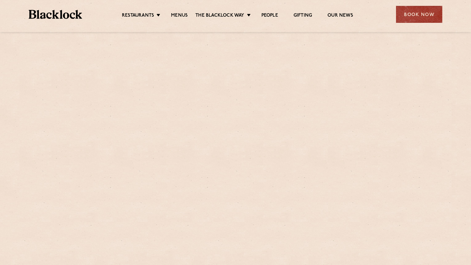 This screenshot has height=265, width=471. Describe the element at coordinates (419, 14) in the screenshot. I see `div: Book Now` at that location.